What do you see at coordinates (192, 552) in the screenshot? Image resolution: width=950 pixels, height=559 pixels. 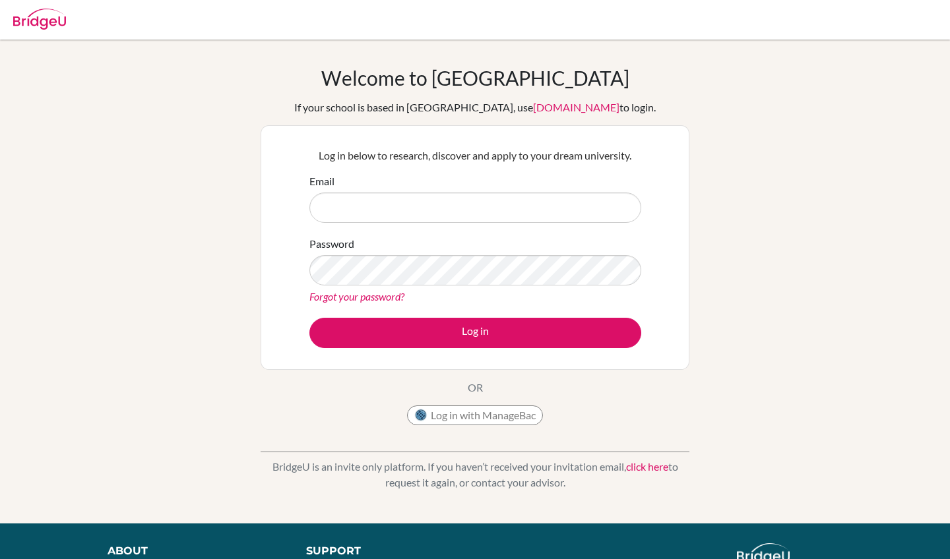 I see `div: About` at bounding box center [192, 552].